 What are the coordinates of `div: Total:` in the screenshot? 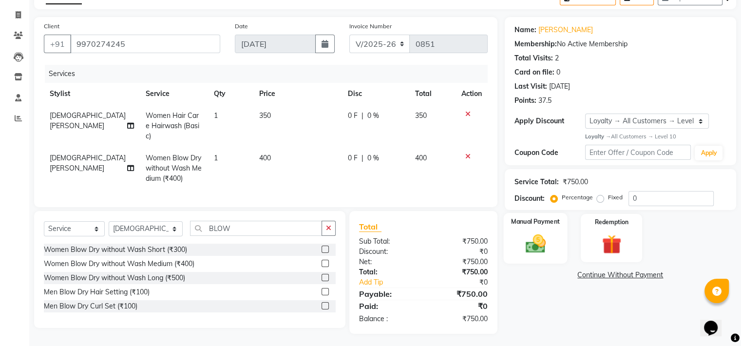 It's located at (387, 272).